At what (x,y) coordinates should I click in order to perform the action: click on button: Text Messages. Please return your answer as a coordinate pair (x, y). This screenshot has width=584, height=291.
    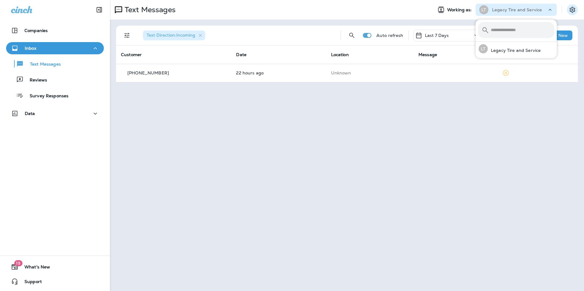
    Looking at the image, I should click on (55, 64).